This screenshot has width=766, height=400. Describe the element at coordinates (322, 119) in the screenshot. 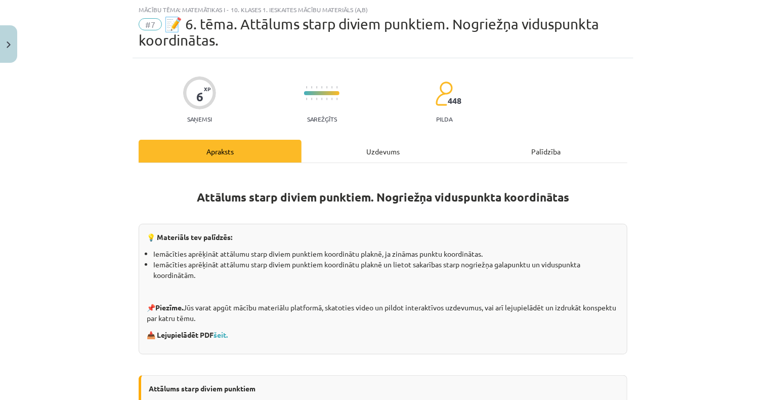

I see `p: Sarežģīts` at that location.